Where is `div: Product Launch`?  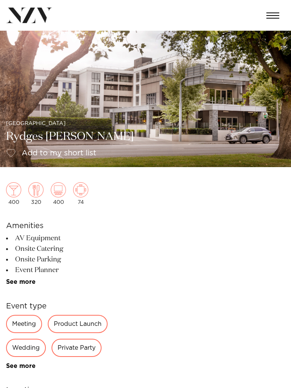
div: Product Launch is located at coordinates (78, 324).